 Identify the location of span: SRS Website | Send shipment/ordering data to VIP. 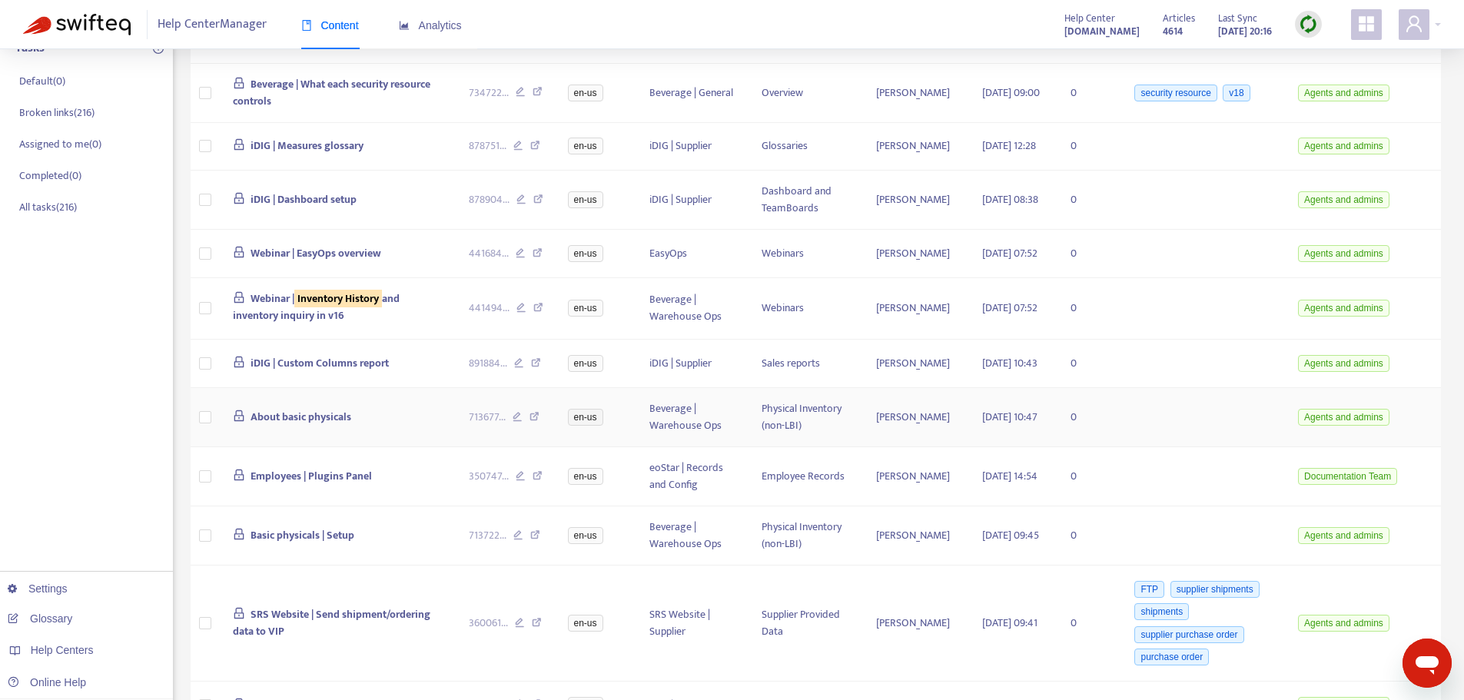
(332, 622).